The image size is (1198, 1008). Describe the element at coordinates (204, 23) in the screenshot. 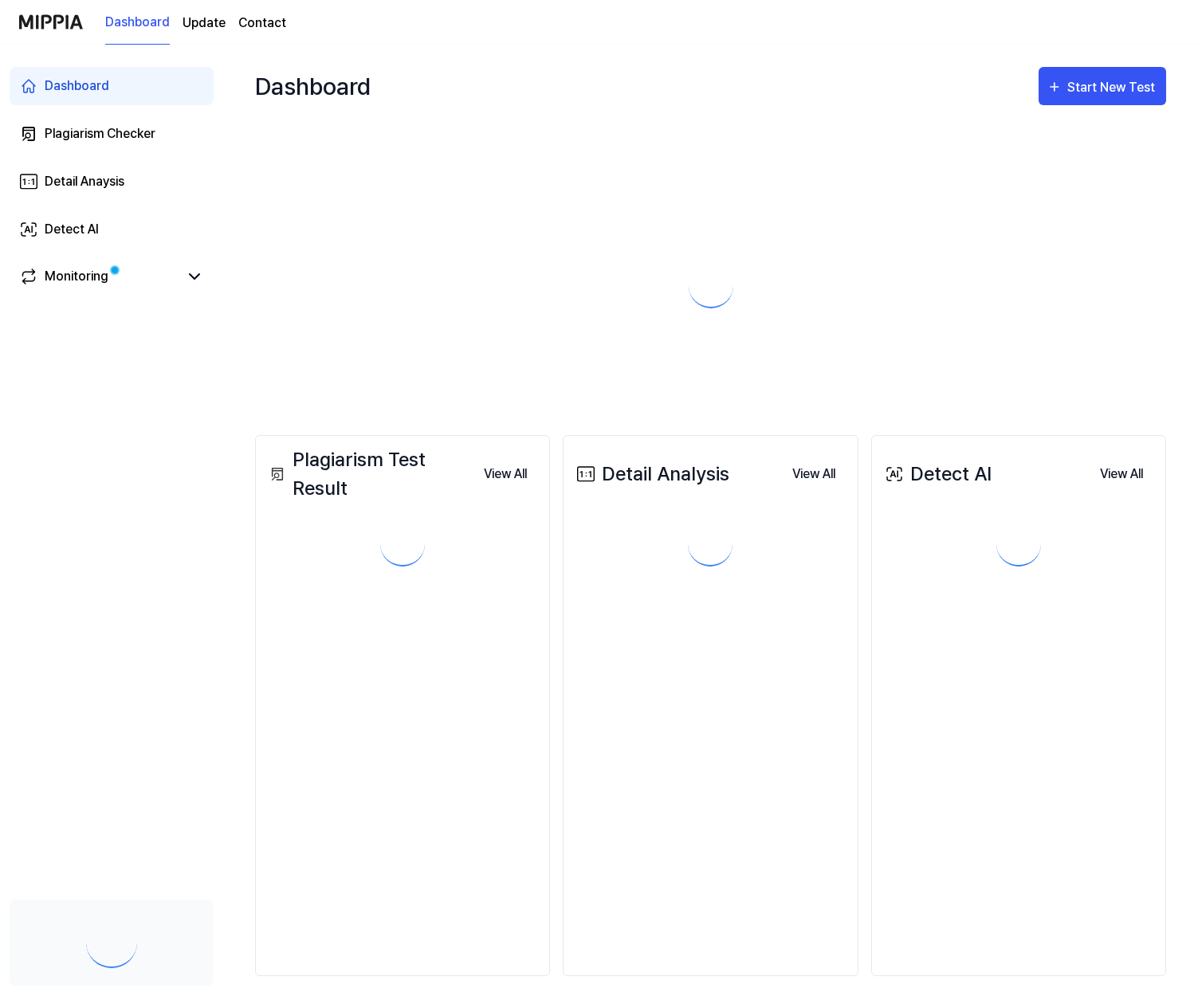

I see `a: Update` at that location.